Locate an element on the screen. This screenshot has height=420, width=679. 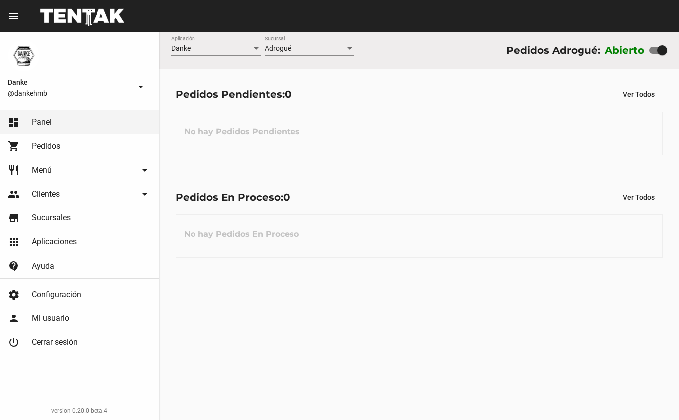
span: Adrogué is located at coordinates (277, 48).